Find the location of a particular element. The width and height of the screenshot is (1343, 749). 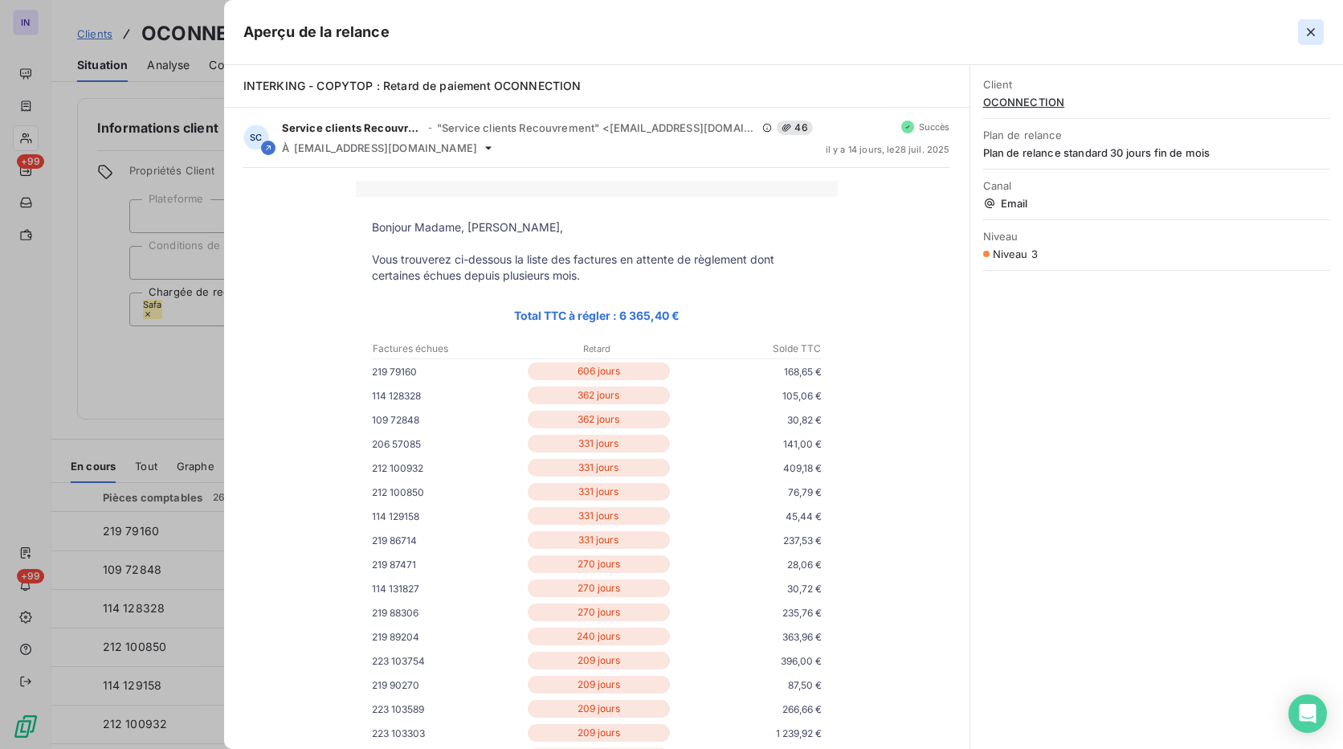

p: Retard is located at coordinates (596, 349).